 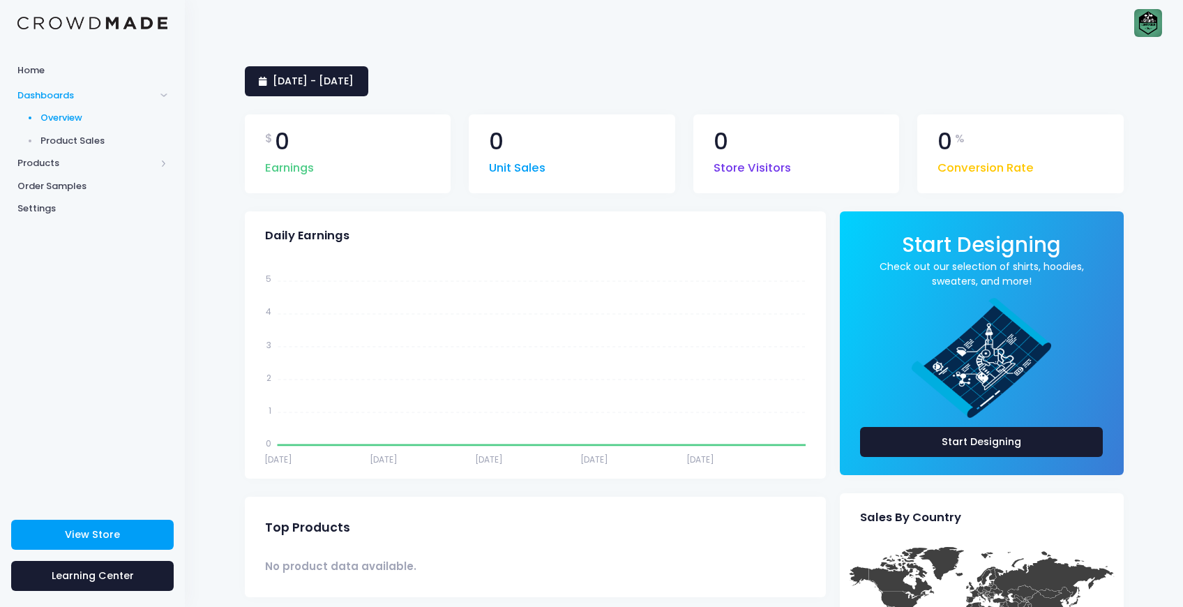 What do you see at coordinates (92, 209) in the screenshot?
I see `span: Settings` at bounding box center [92, 209].